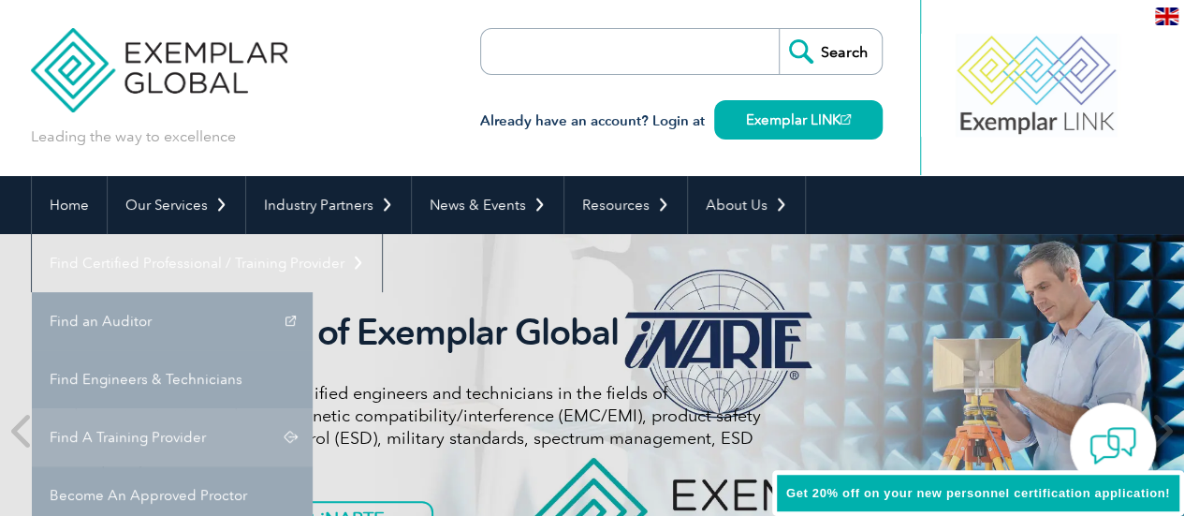 The width and height of the screenshot is (1184, 516). Describe the element at coordinates (69, 205) in the screenshot. I see `a: Home` at that location.